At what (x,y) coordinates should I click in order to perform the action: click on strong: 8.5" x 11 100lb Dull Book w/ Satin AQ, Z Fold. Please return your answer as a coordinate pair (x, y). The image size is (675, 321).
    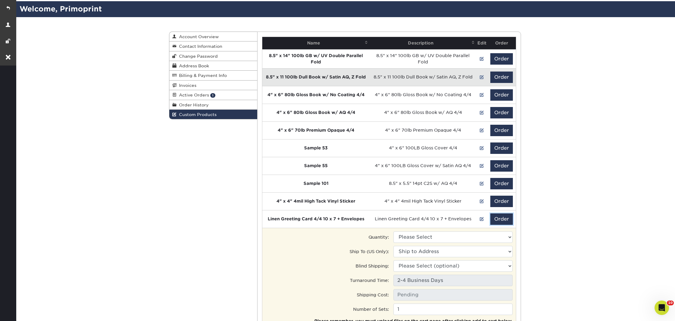
    Looking at the image, I should click on (316, 77).